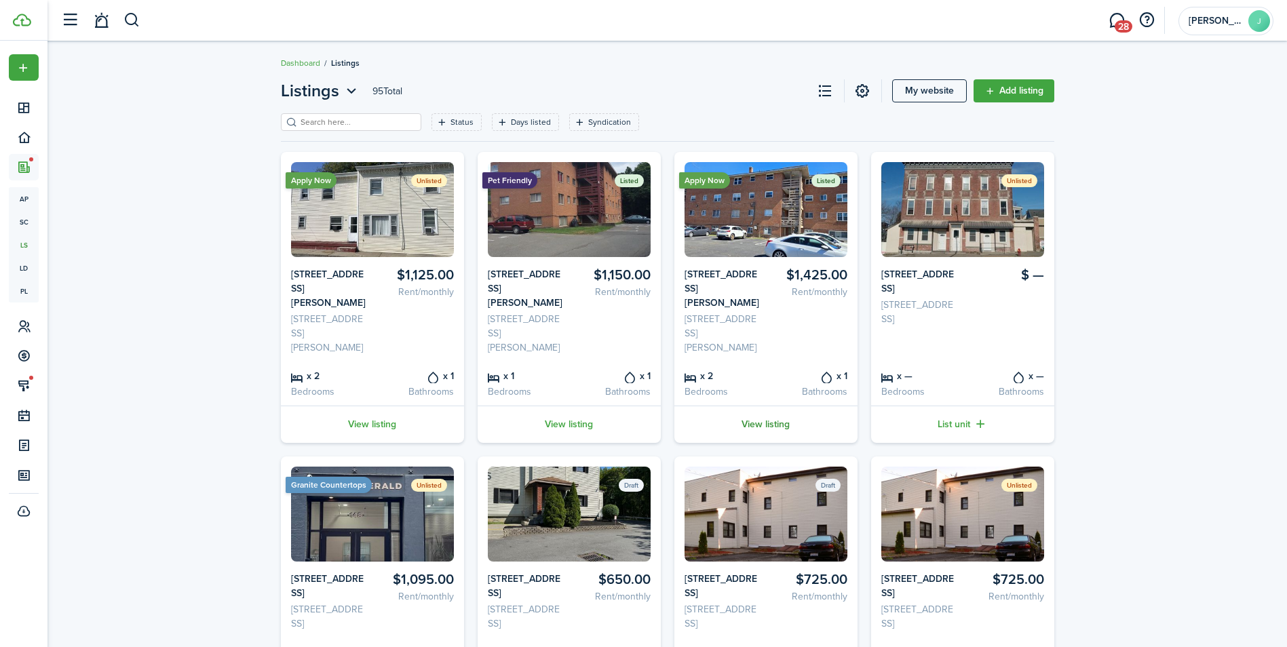 This screenshot has height=647, width=1287. What do you see at coordinates (415, 579) in the screenshot?
I see `card-listing-title: $1,095.00` at bounding box center [415, 579].